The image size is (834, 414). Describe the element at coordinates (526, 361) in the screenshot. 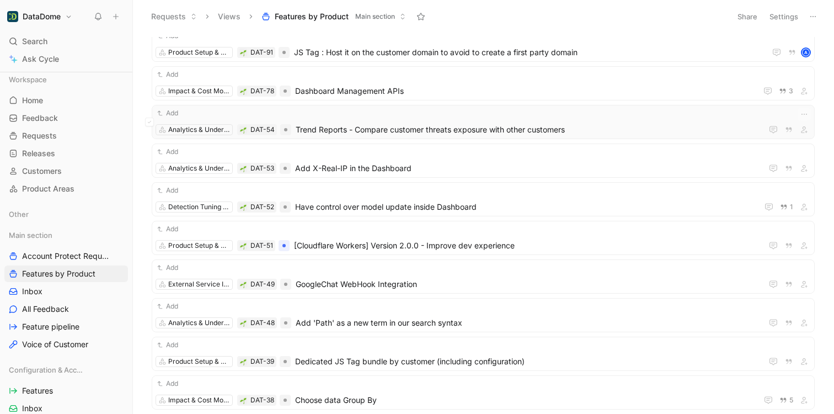

I see `span: Dedicated JS Tag bundle by customer (including configuration)` at that location.